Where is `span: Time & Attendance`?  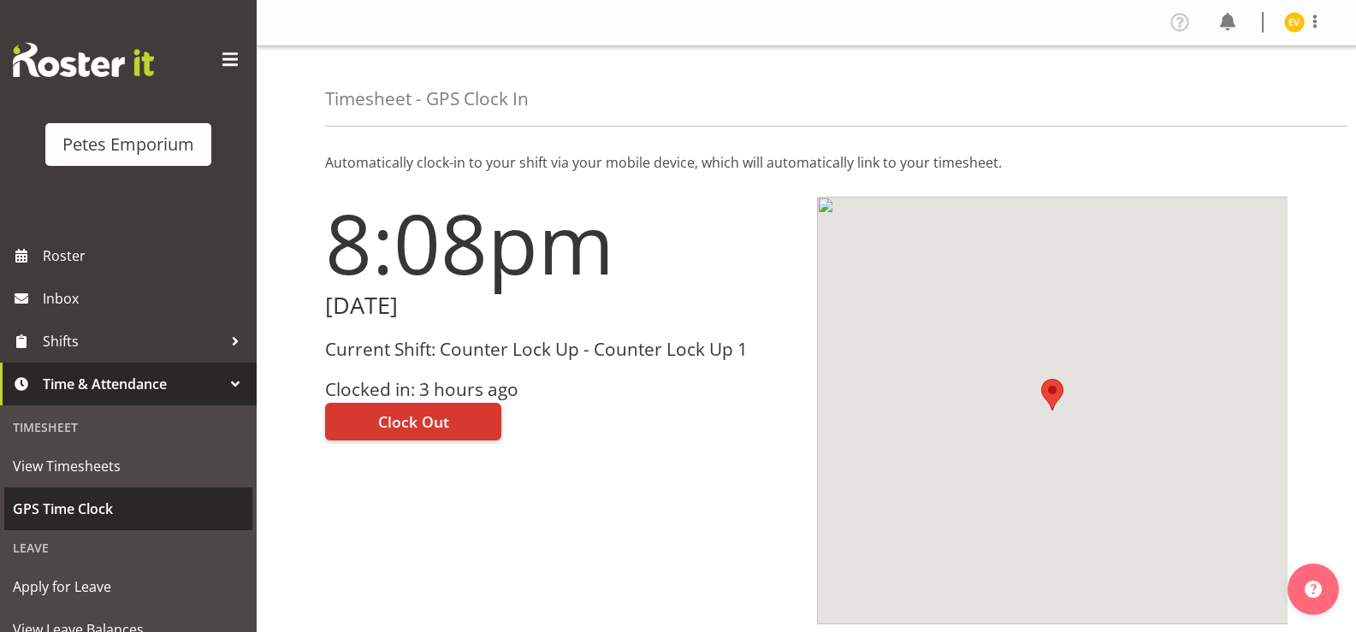 span: Time & Attendance is located at coordinates (133, 384).